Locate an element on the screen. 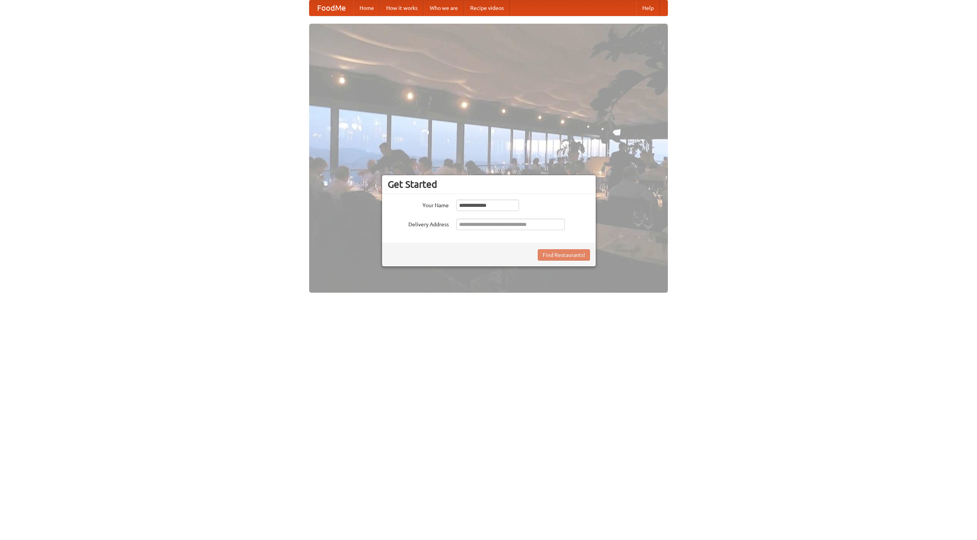  h3: Get Started is located at coordinates (489, 184).